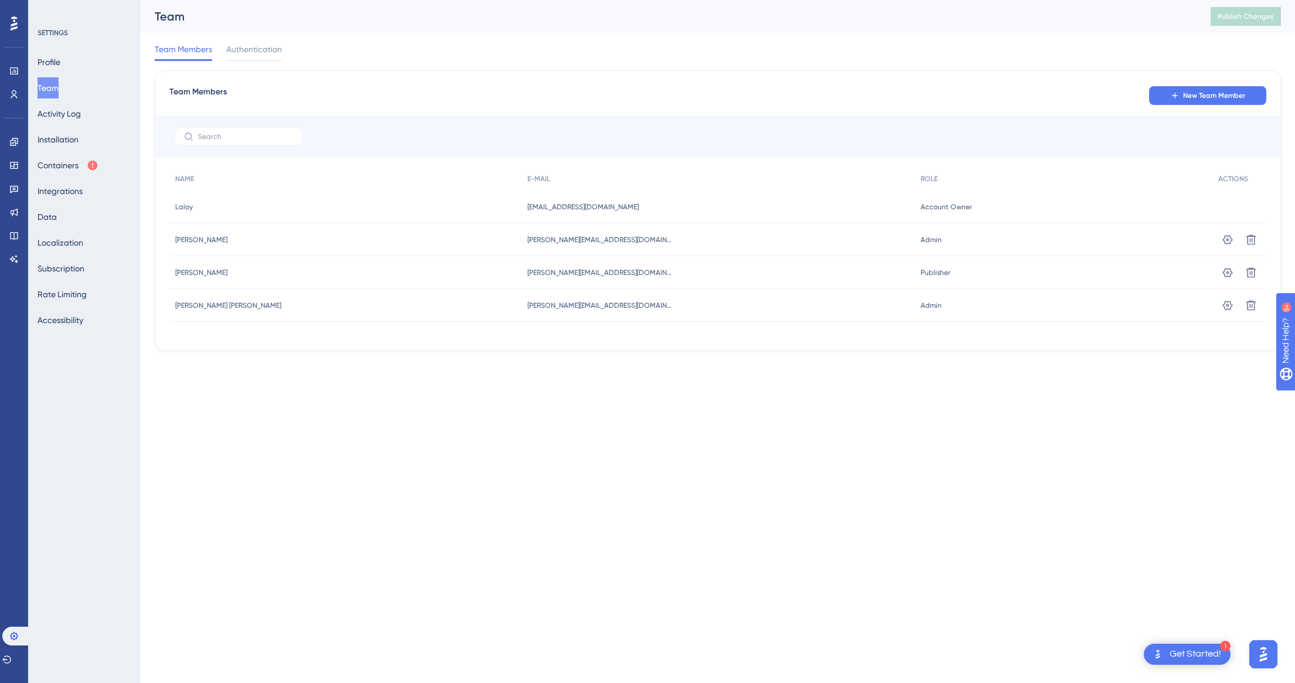 This screenshot has width=1295, height=683. I want to click on button: Installation, so click(58, 139).